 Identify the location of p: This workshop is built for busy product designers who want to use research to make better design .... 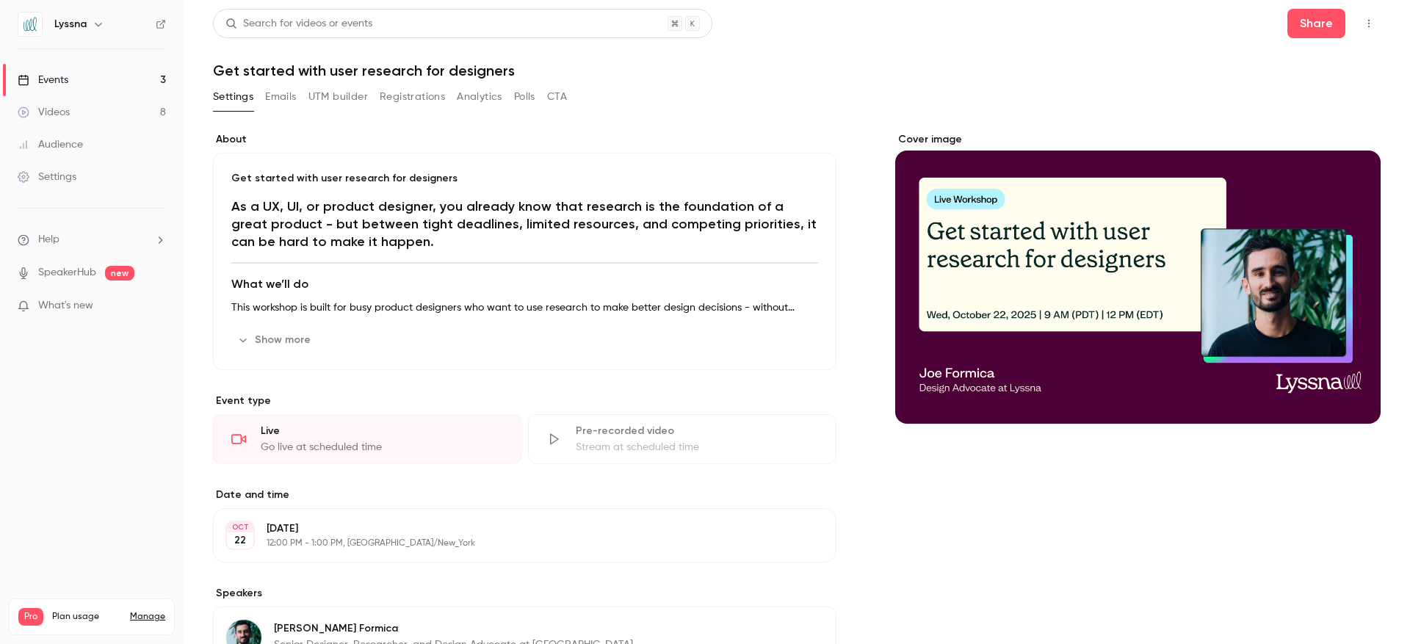
(524, 308).